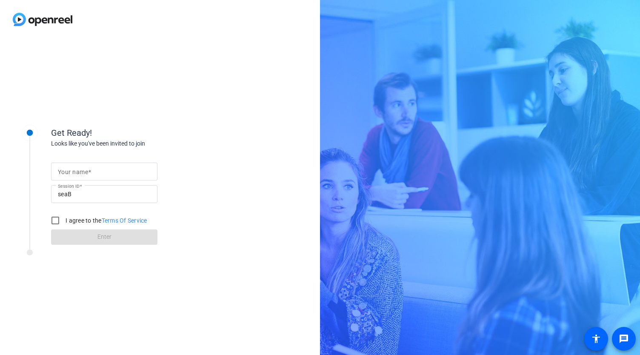 This screenshot has width=640, height=355. Describe the element at coordinates (624, 339) in the screenshot. I see `mat-icon: message` at that location.